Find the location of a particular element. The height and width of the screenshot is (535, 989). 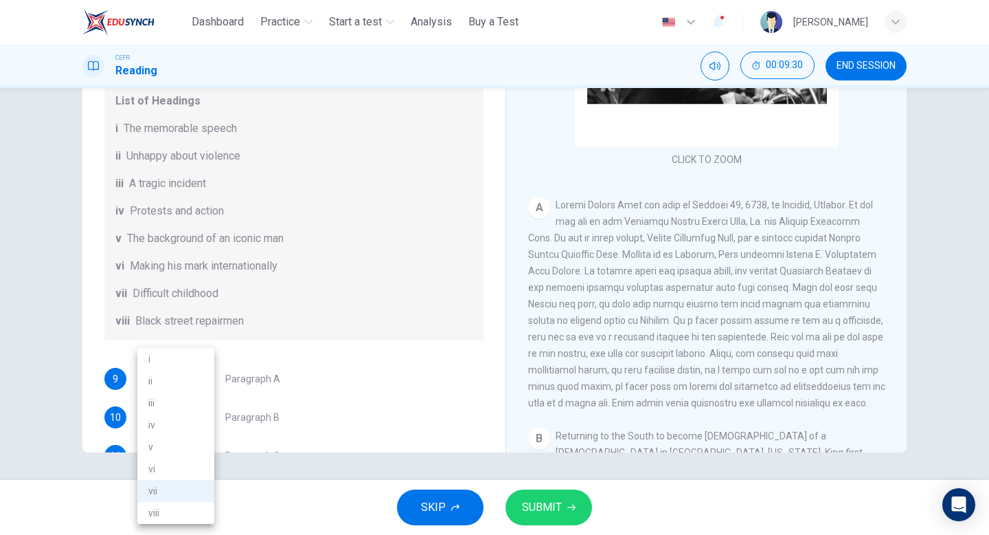

li: v is located at coordinates (176, 447).